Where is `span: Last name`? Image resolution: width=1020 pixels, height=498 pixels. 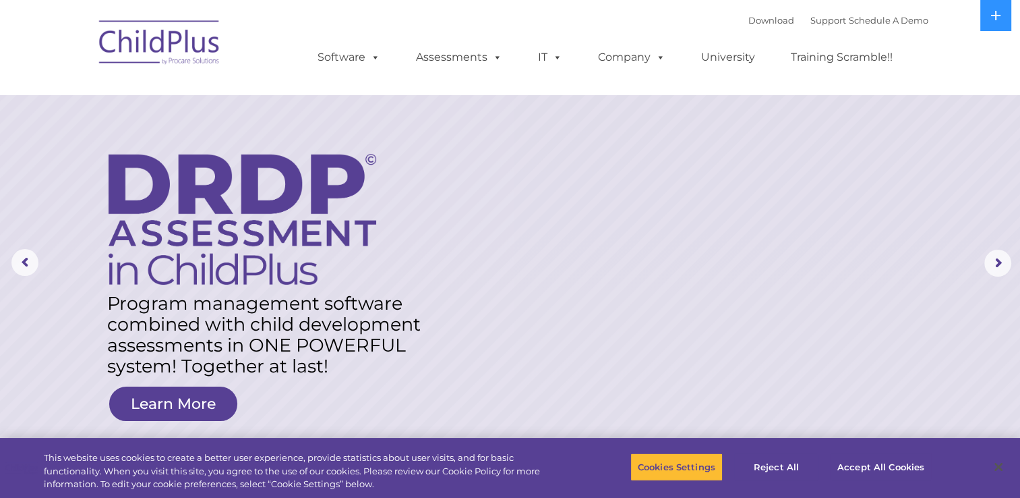
span: Last name is located at coordinates (208, 94).